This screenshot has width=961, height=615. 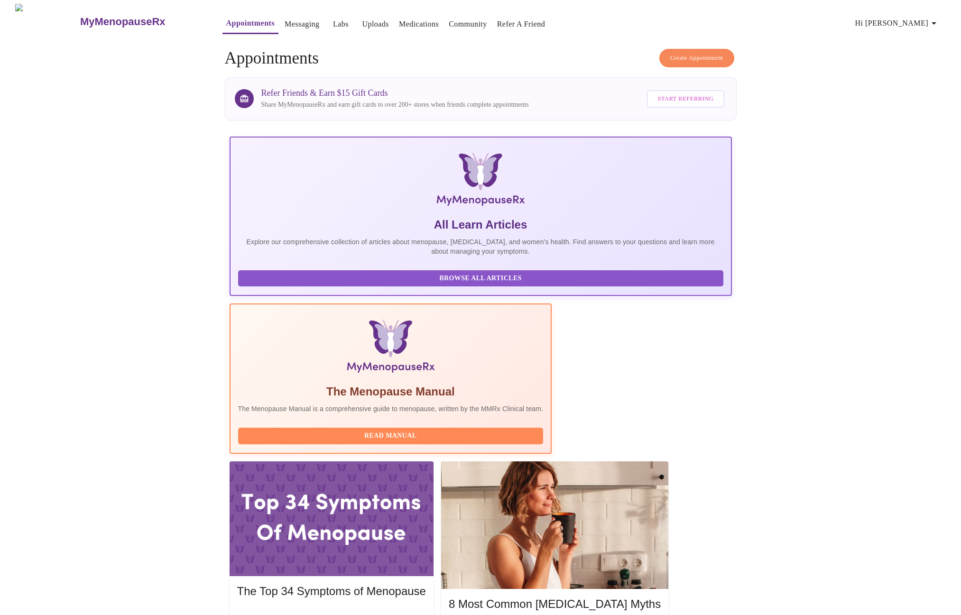 I want to click on h3: MyMenopauseRx, so click(x=123, y=22).